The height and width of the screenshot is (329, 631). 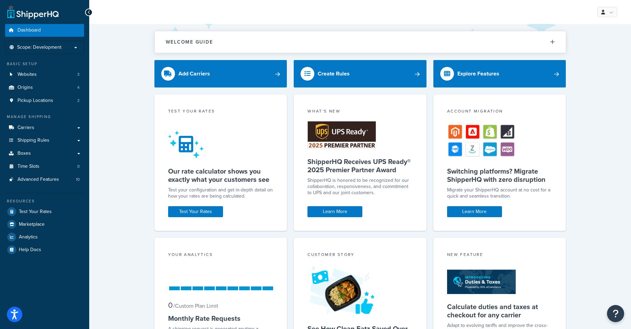 What do you see at coordinates (500, 175) in the screenshot?
I see `h5: Switching platforms? Migrate ShipperHQ with zero disruption` at bounding box center [500, 175].